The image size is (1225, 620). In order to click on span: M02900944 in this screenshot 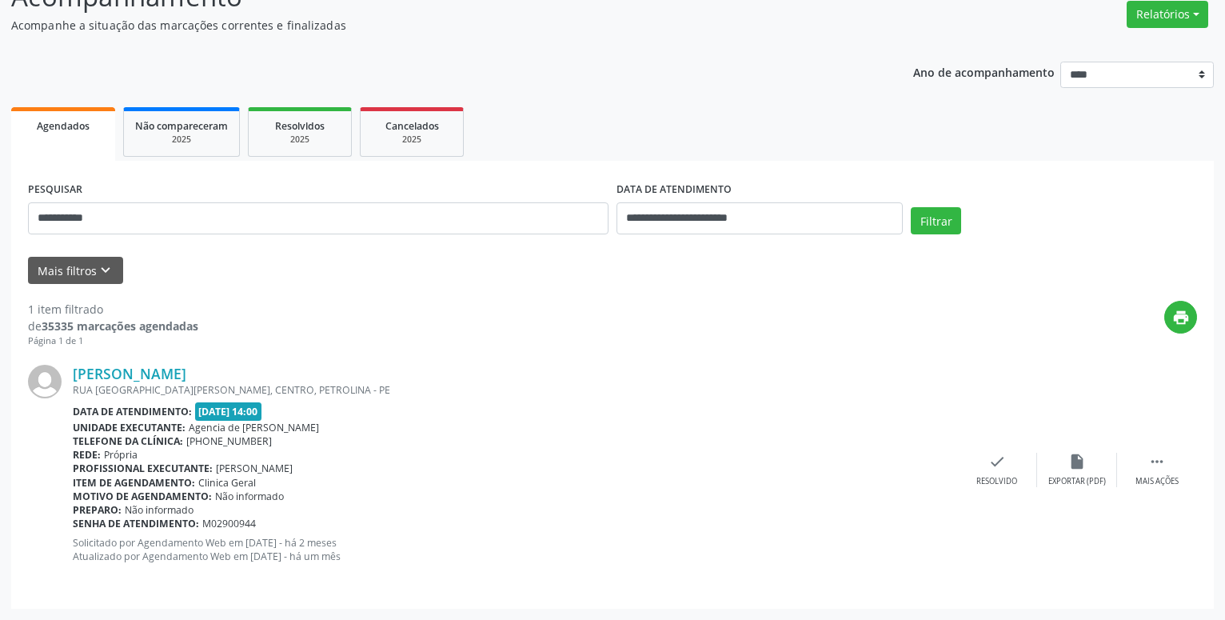, I will do `click(229, 523)`.